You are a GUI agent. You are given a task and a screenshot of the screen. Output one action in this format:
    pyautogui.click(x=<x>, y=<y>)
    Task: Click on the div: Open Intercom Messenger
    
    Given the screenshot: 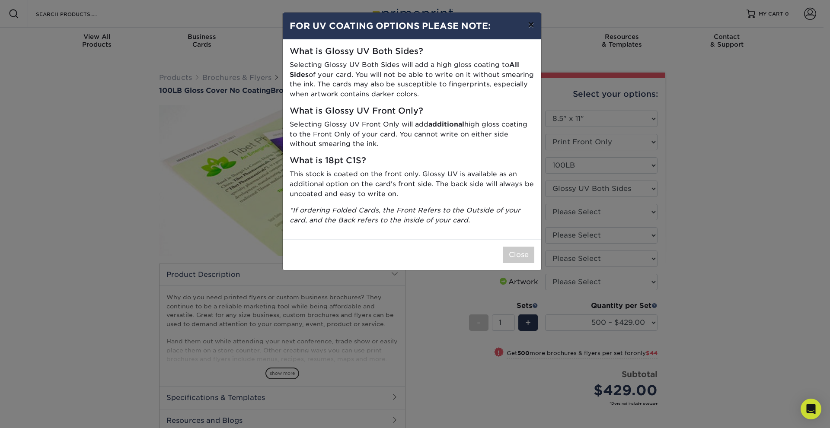 What is the action you would take?
    pyautogui.click(x=811, y=409)
    